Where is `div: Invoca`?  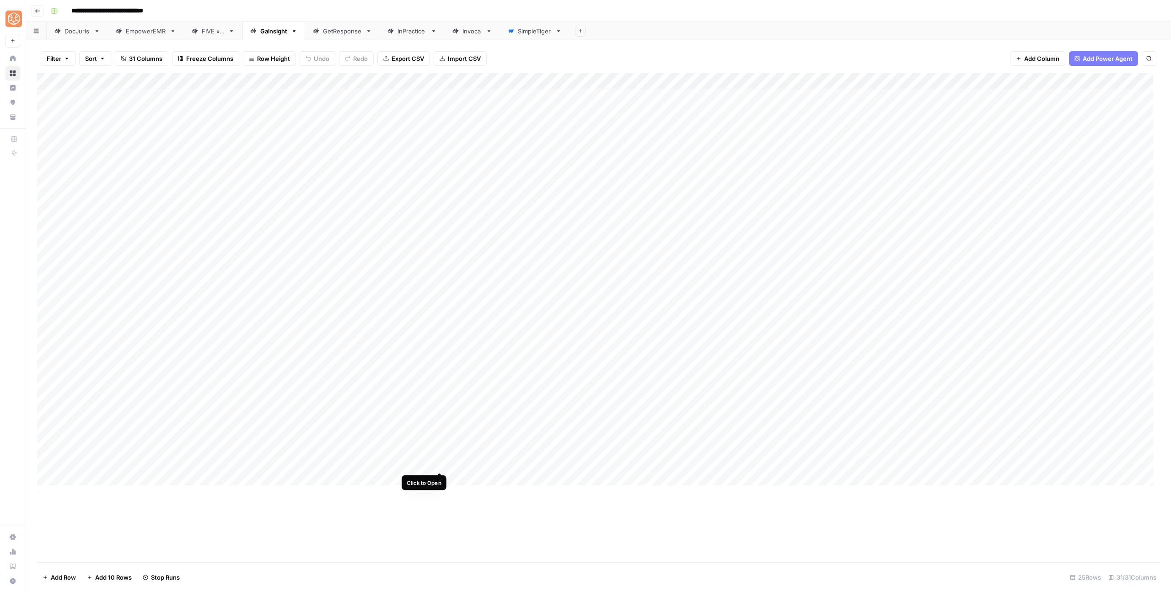 div: Invoca is located at coordinates (472, 31).